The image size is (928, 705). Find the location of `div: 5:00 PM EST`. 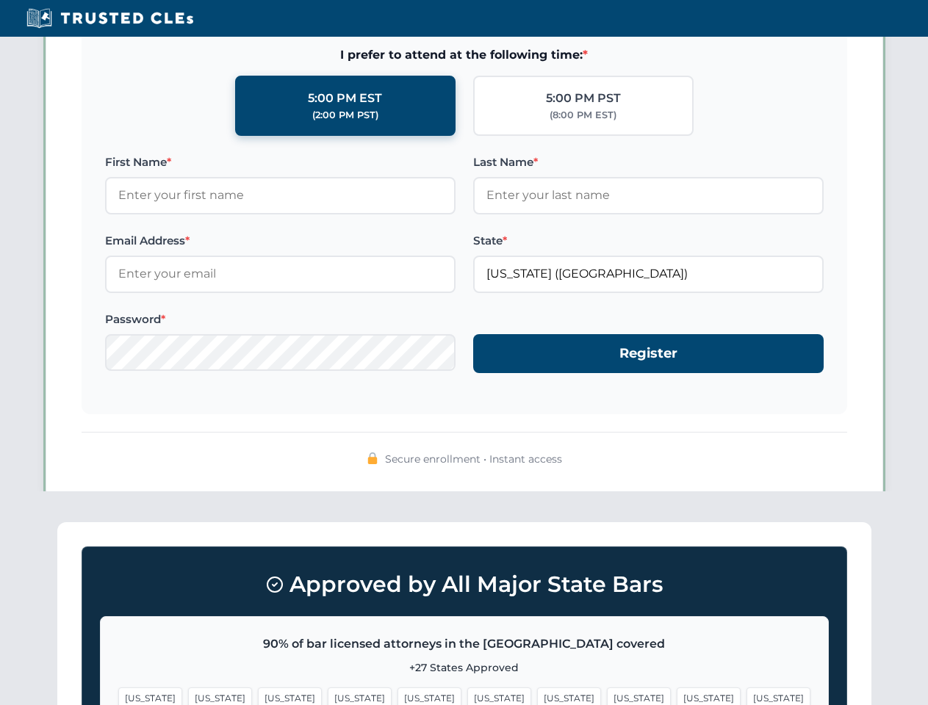

div: 5:00 PM EST is located at coordinates (345, 98).